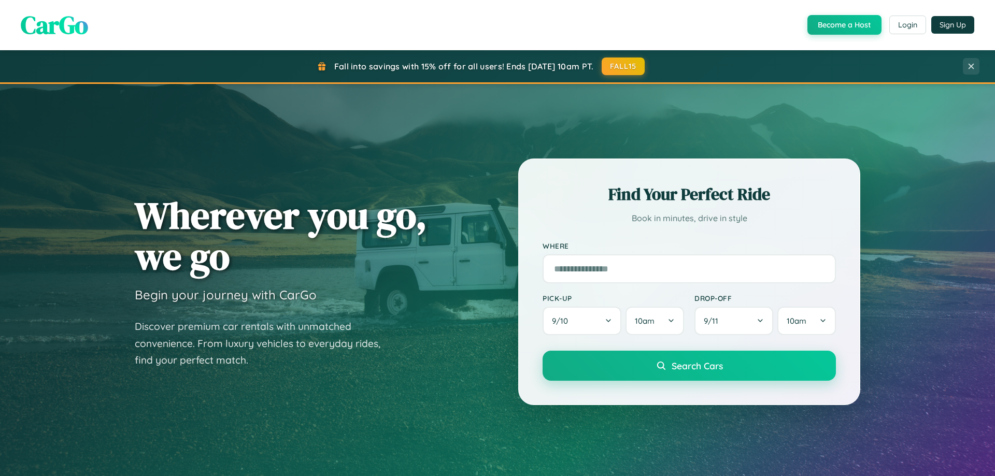  What do you see at coordinates (689, 246) in the screenshot?
I see `label: Where` at bounding box center [689, 246].